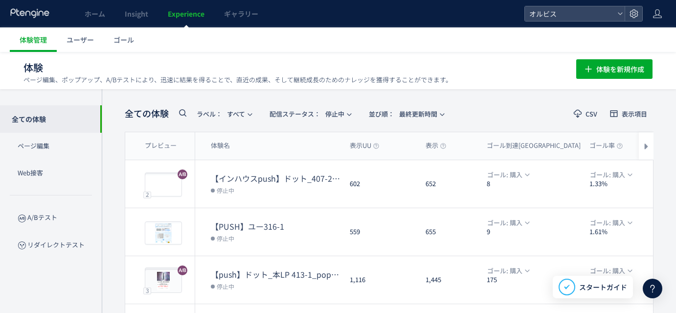 The width and height of the screenshot is (676, 313). What do you see at coordinates (365, 145) in the screenshot?
I see `span: 表示UU` at bounding box center [365, 145].